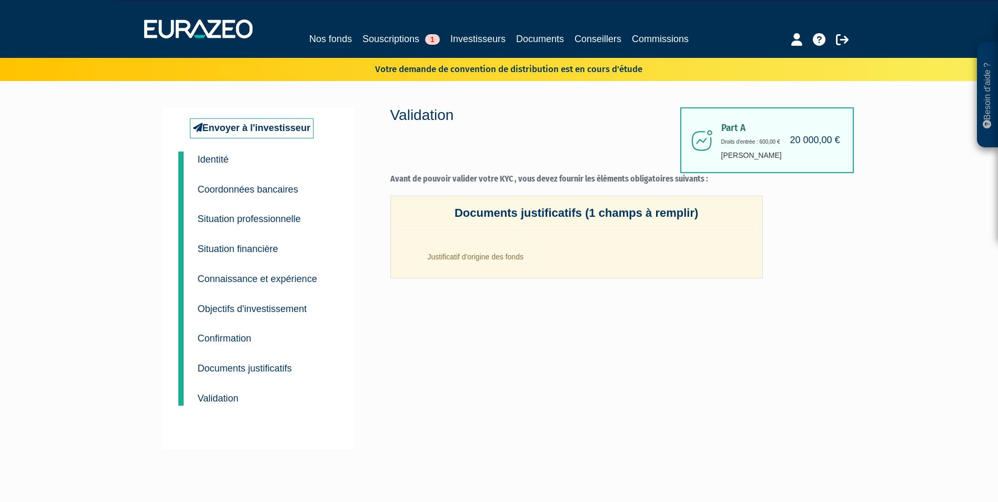  What do you see at coordinates (779, 128) in the screenshot?
I see `span: Part A` at bounding box center [779, 128].